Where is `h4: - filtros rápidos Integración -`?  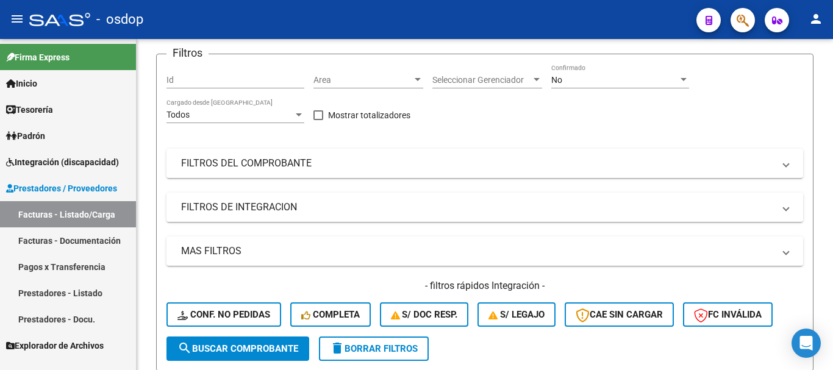 h4: - filtros rápidos Integración - is located at coordinates (485, 286).